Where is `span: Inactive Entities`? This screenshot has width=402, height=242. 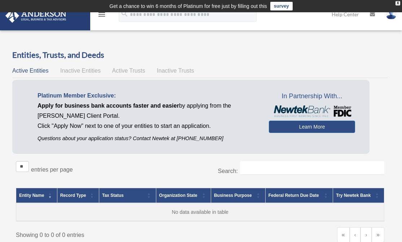
span: Inactive Entities is located at coordinates (81, 70).